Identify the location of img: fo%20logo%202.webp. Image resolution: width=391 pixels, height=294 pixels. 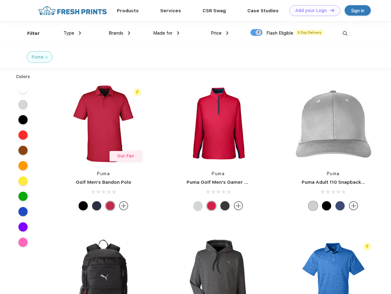
(72, 10).